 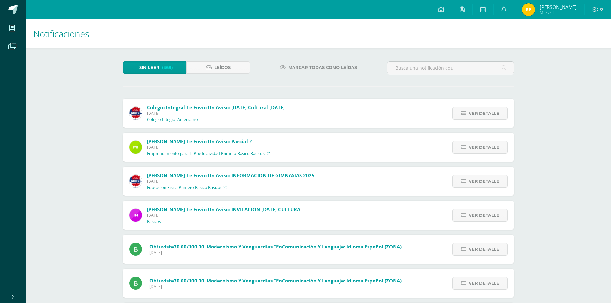 What do you see at coordinates (208, 154) in the screenshot?
I see `p: Emprendimiento para la Productividad Primero Básico Basicos 'C'` at bounding box center [208, 154].